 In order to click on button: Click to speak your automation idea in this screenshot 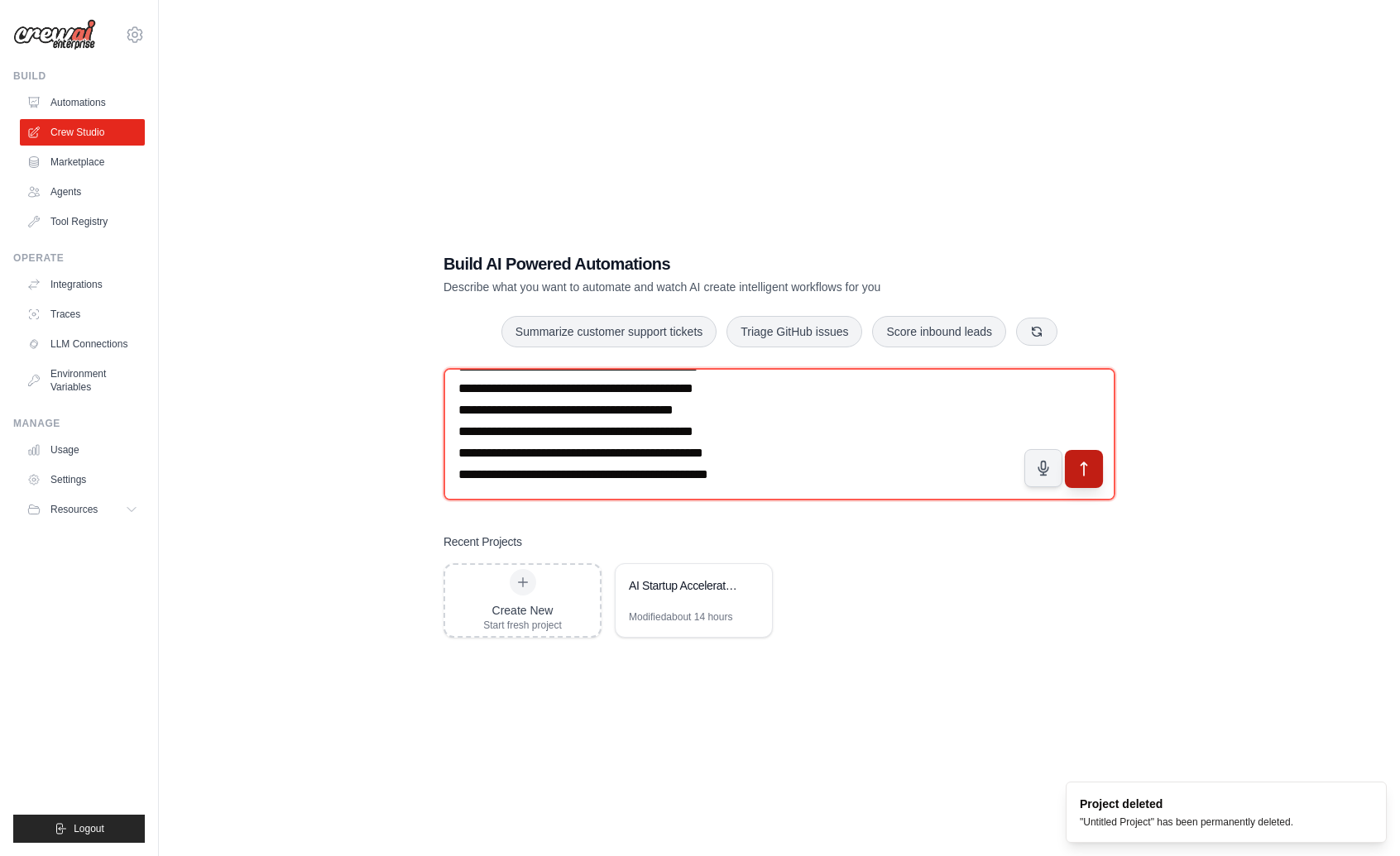, I will do `click(1043, 469)`.